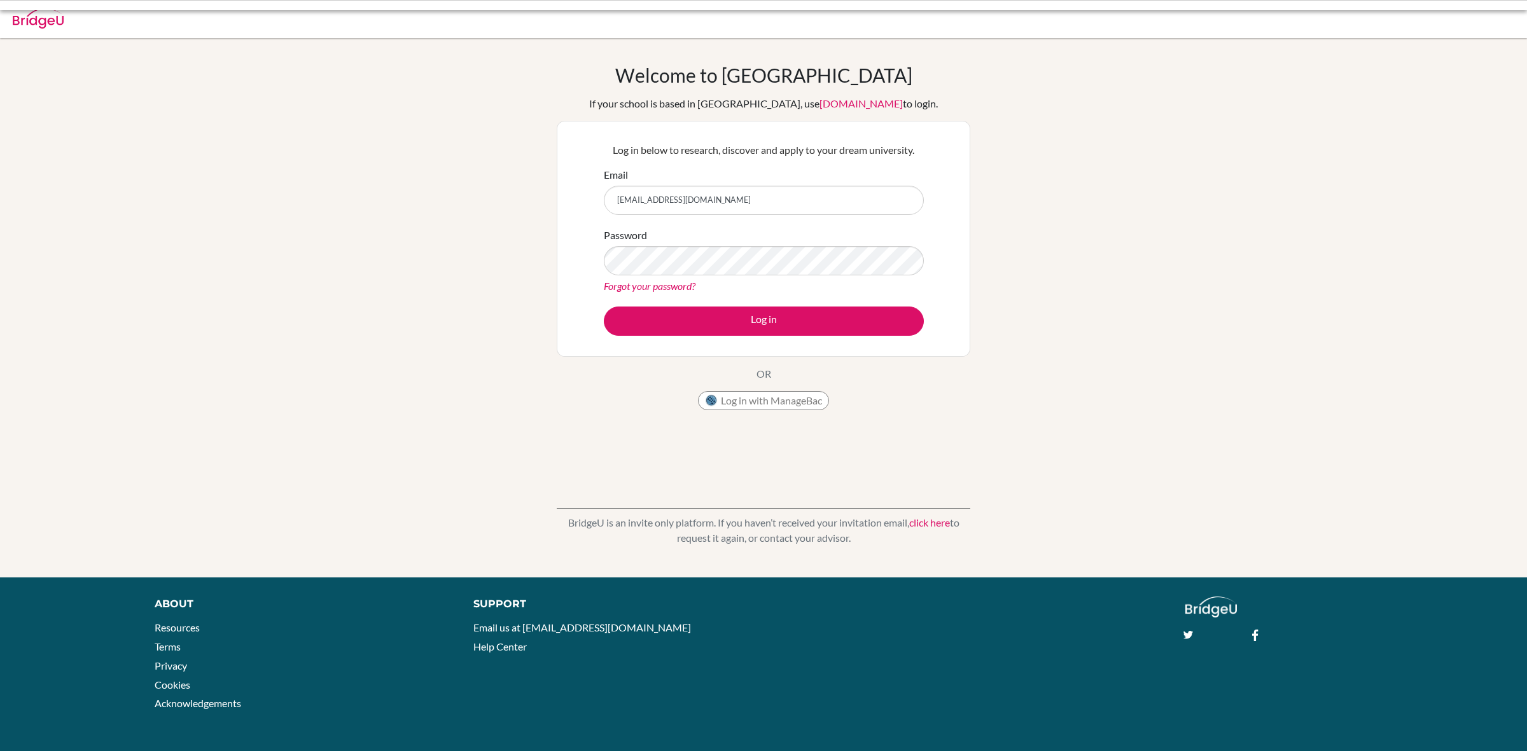  What do you see at coordinates (170, 665) in the screenshot?
I see `a: Privacy` at bounding box center [170, 665].